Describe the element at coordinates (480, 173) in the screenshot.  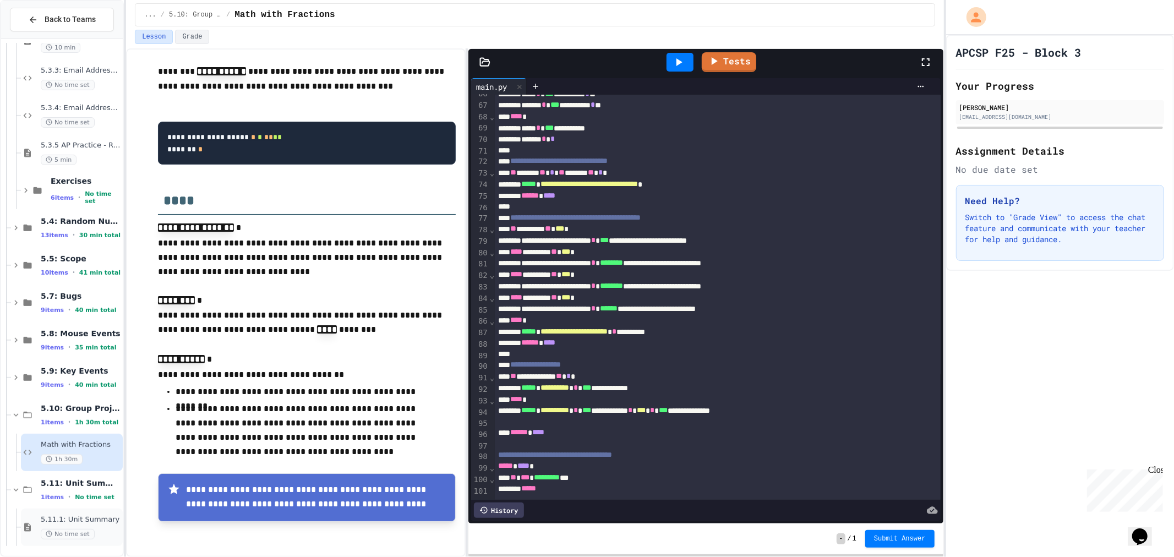
I see `div: 73` at that location.